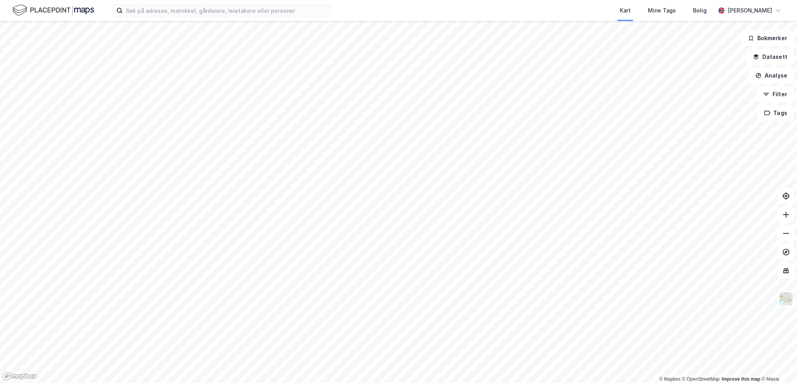 This screenshot has height=383, width=797. What do you see at coordinates (770, 57) in the screenshot?
I see `button: Datasett` at bounding box center [770, 57].